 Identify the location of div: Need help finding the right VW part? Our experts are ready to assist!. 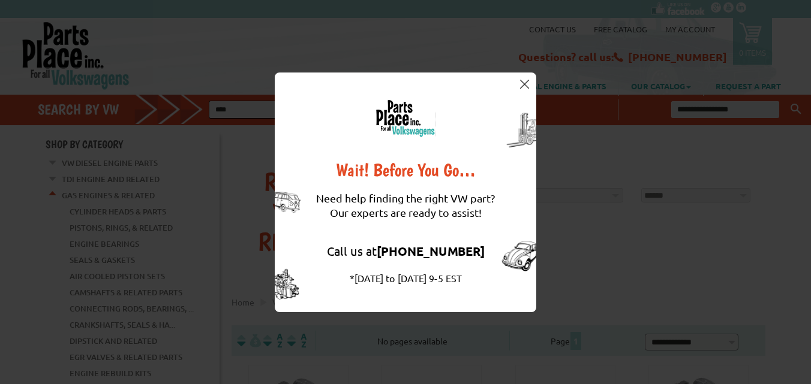
(405, 206).